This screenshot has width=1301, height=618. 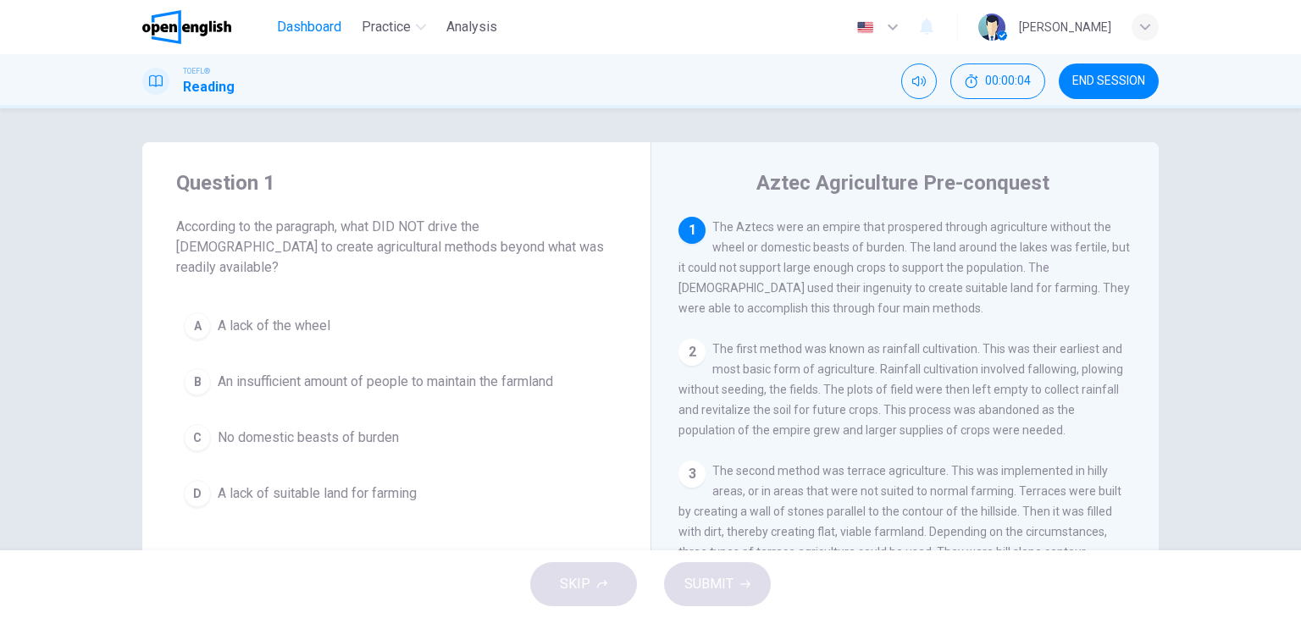 What do you see at coordinates (900, 389) in the screenshot?
I see `span: The first method was known as rainfall cultivation. This was their earliest and most basic form o...` at bounding box center [900, 389].